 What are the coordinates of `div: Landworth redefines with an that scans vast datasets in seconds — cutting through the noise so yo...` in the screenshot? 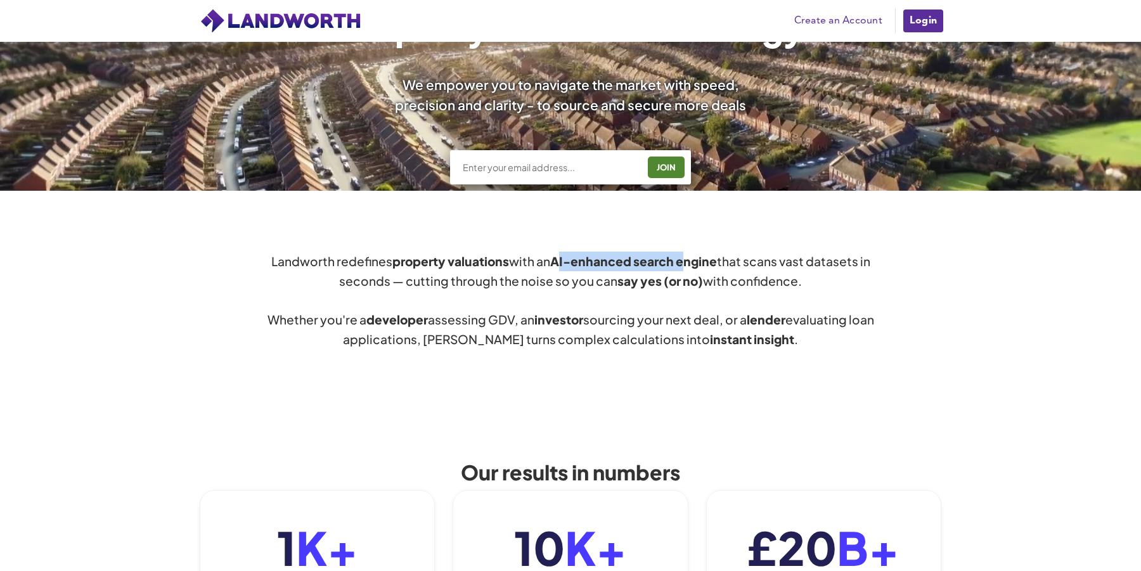 It's located at (570, 300).